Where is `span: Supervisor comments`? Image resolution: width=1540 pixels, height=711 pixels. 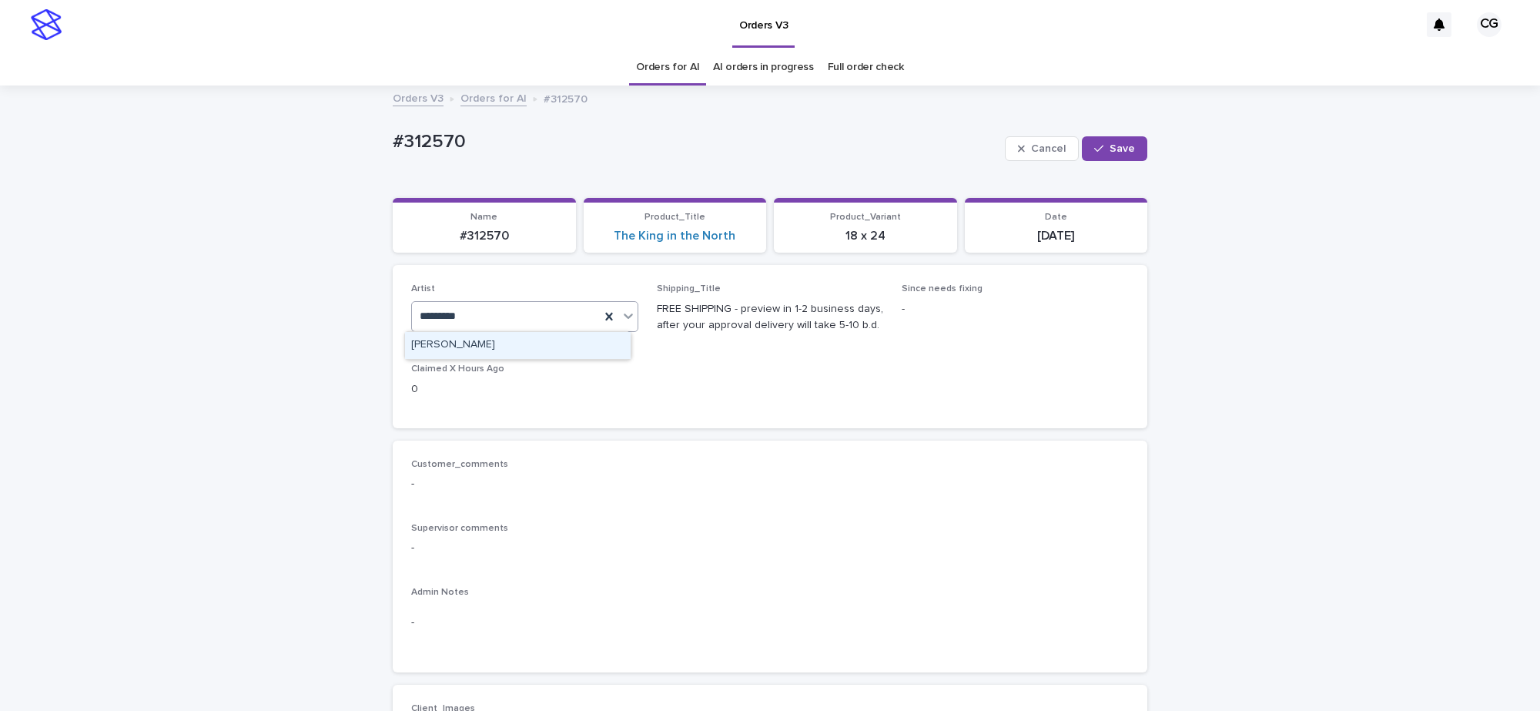
span: Supervisor comments is located at coordinates (460, 528).